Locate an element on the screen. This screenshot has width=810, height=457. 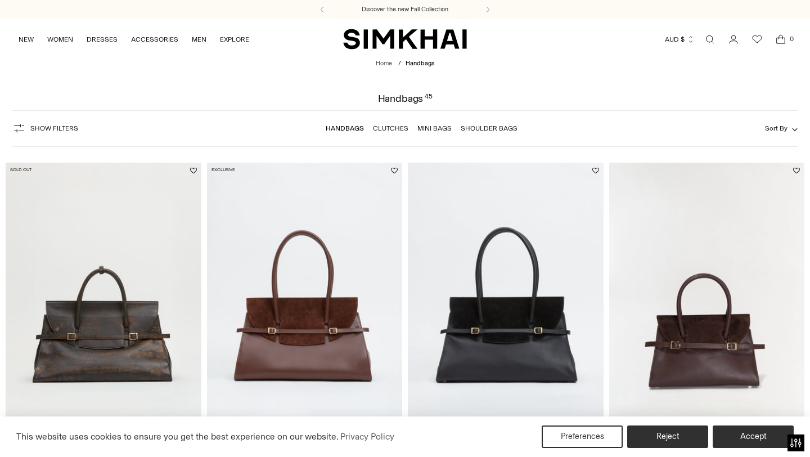
a: Privacy Policy (opens in a new tab) is located at coordinates (367, 437).